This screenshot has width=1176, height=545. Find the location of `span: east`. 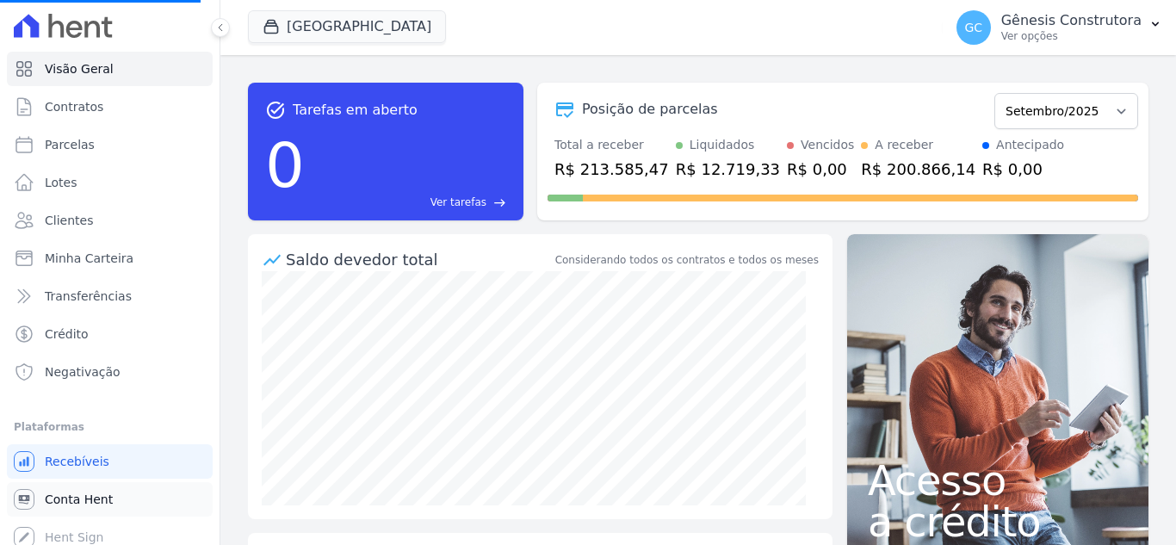

span: east is located at coordinates (499, 202).